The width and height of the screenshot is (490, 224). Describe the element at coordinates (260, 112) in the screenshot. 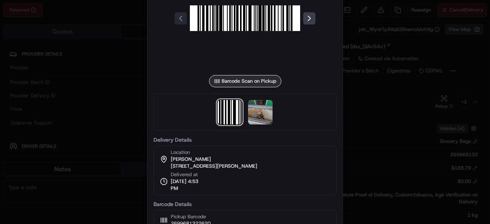

I see `button: photo_proof_of_delivery image` at that location.